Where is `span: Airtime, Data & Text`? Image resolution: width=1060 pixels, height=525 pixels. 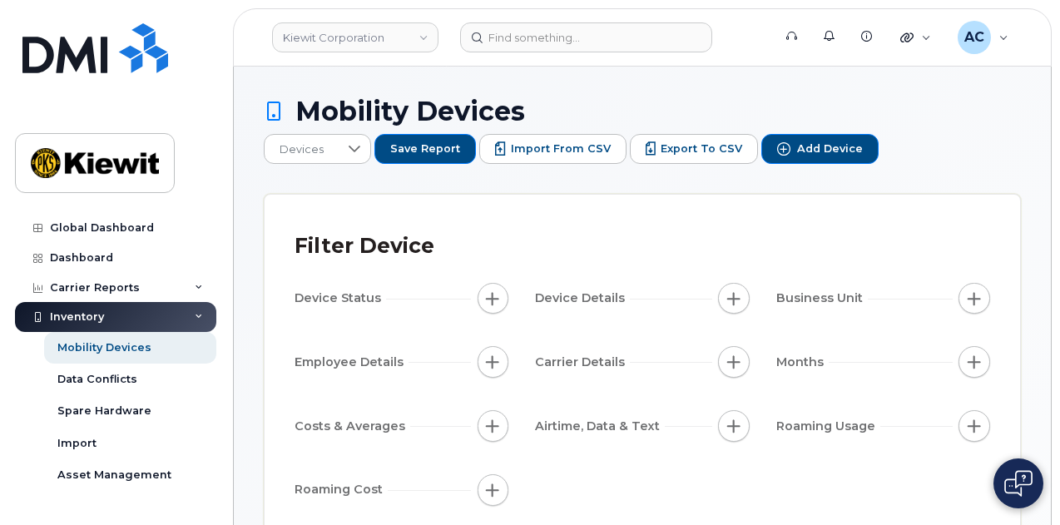 span: Airtime, Data & Text is located at coordinates (600, 426).